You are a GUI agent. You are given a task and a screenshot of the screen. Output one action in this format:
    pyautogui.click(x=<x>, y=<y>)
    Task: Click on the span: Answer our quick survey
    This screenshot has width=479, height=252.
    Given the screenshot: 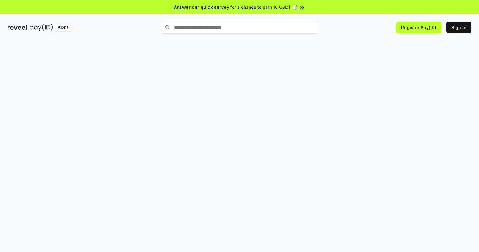 What is the action you would take?
    pyautogui.click(x=201, y=7)
    